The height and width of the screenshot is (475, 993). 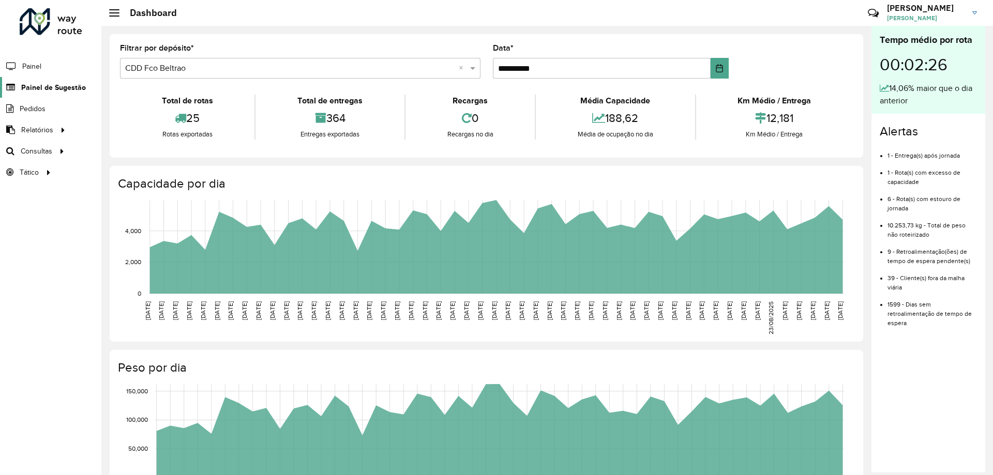 I want to click on span: Painel, so click(x=32, y=66).